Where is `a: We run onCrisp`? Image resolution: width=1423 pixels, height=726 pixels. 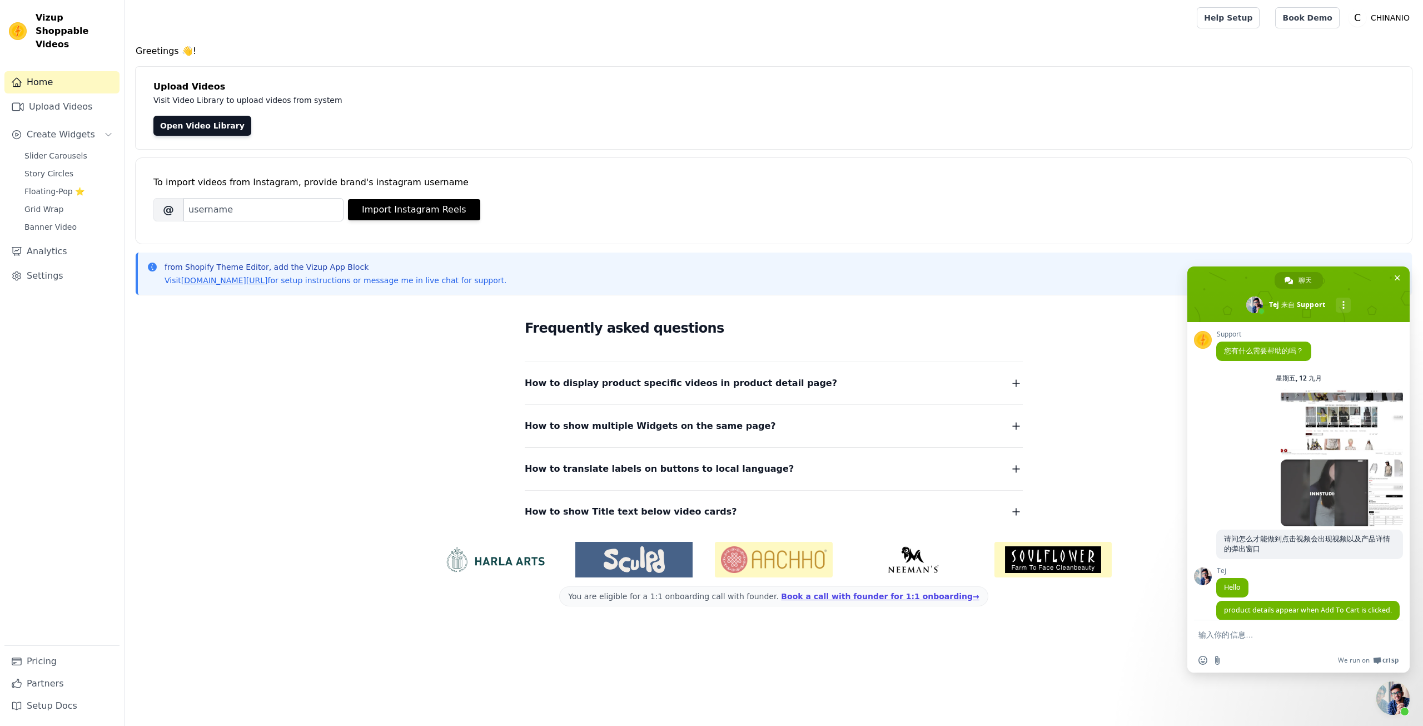
a: We run onCrisp is located at coordinates (1368, 660).